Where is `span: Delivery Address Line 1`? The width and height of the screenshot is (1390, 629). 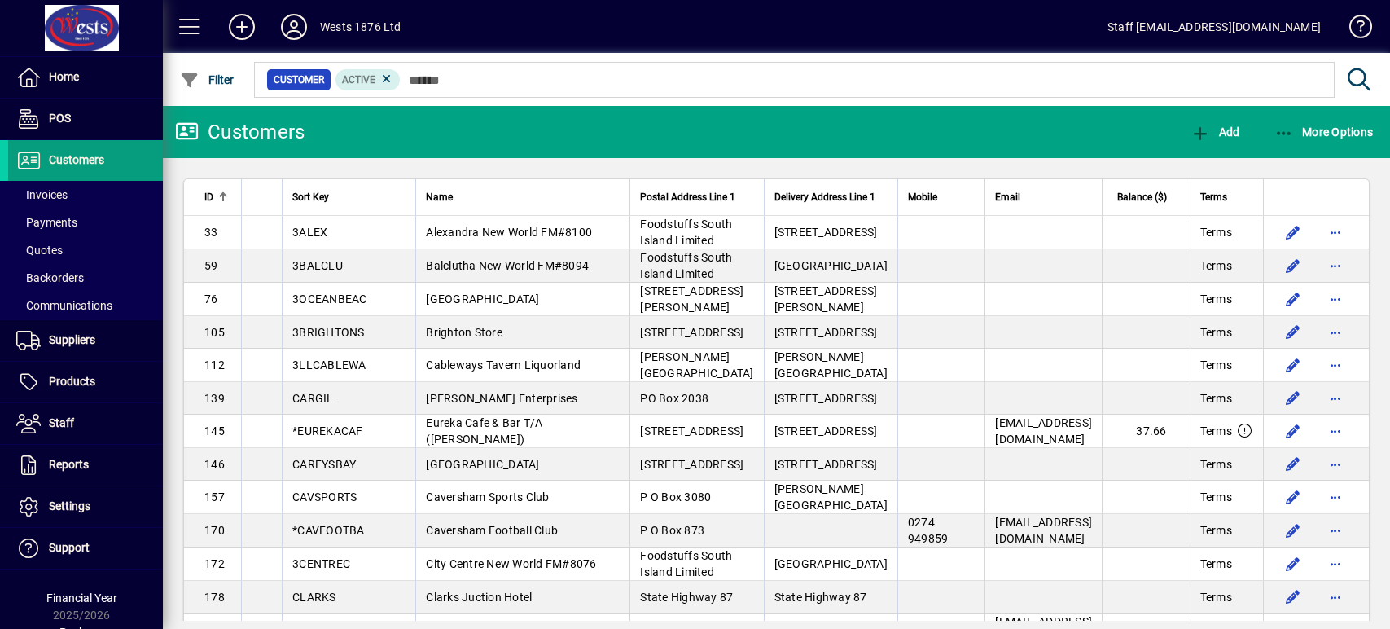 span: Delivery Address Line 1 is located at coordinates (825, 197).